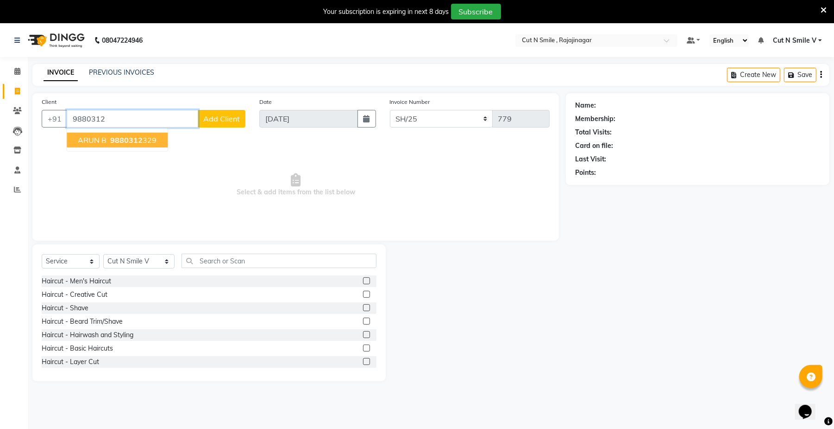 The height and width of the screenshot is (429, 834). Describe the element at coordinates (595, 119) in the screenshot. I see `div: Membership:` at that location.